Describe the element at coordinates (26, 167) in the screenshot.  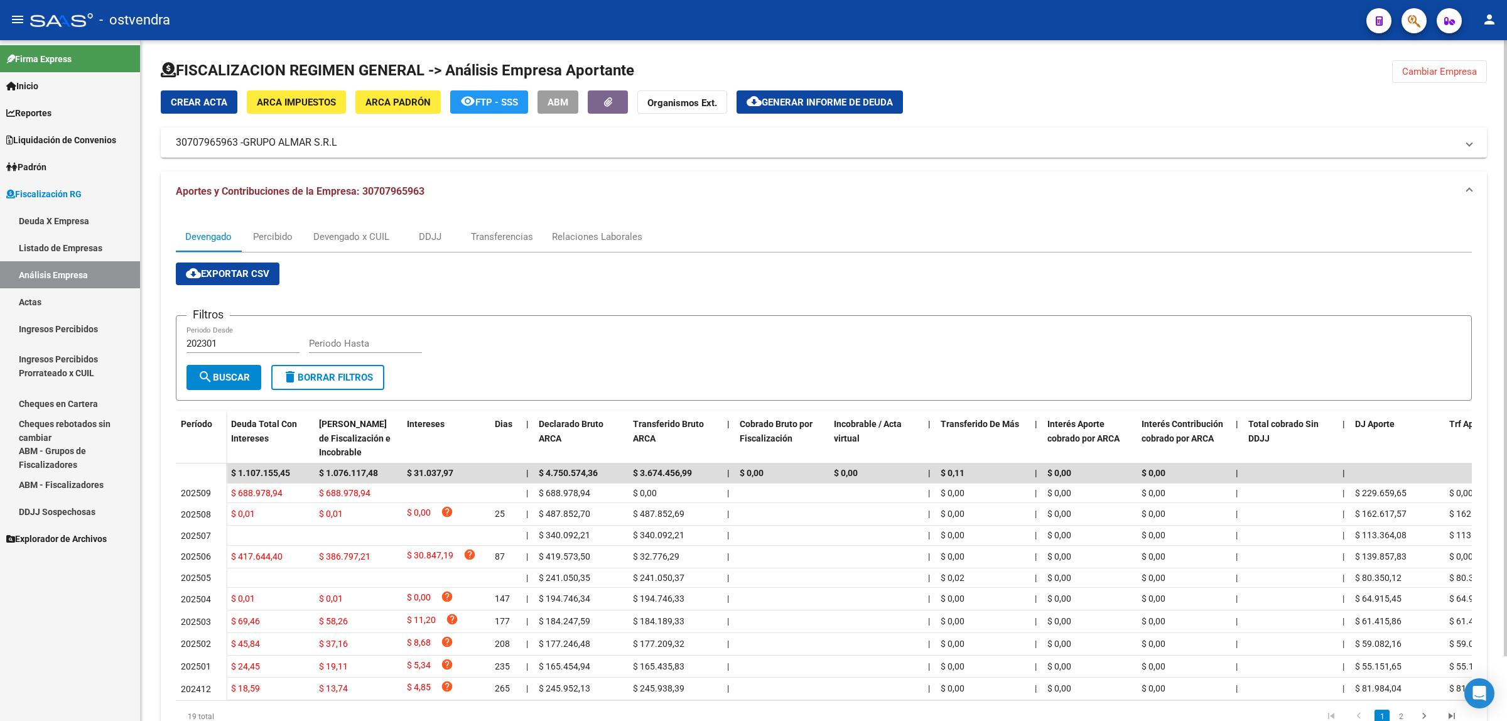
I see `span: Padrón` at that location.